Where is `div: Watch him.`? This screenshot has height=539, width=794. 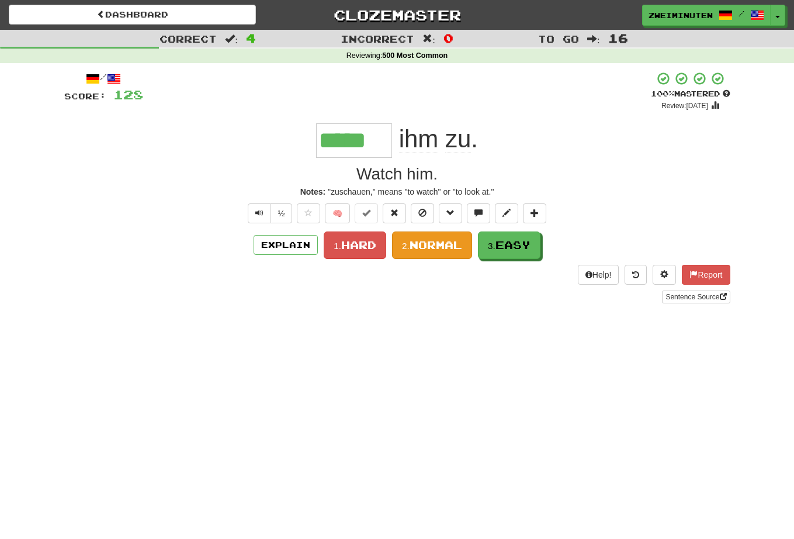
div: Watch him. is located at coordinates (397, 174).